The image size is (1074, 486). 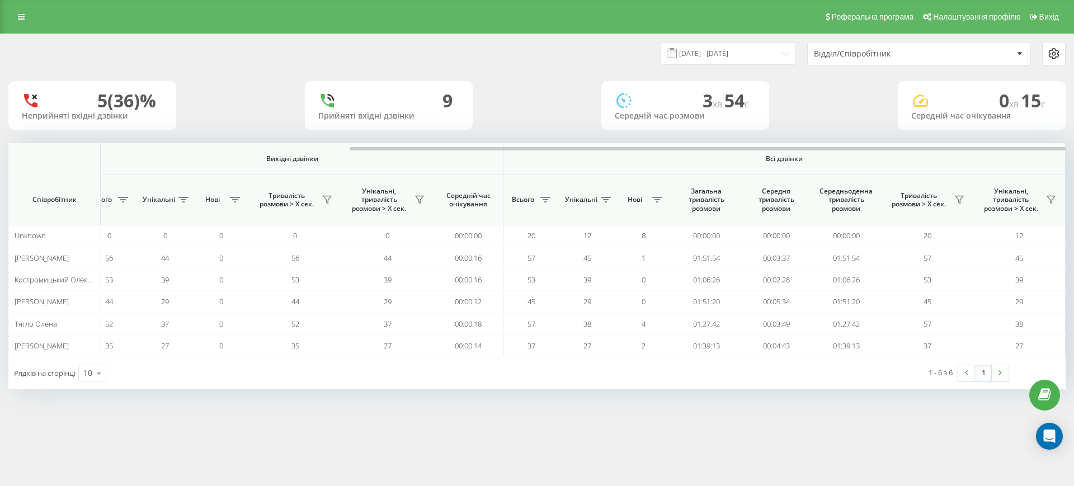 I want to click on div: 1 - 6 з 6, so click(x=941, y=373).